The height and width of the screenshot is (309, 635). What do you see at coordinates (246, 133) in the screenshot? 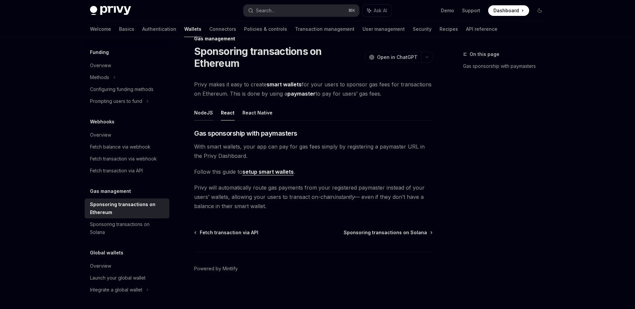
I see `span: Gas sponsorship with paymasters` at bounding box center [246, 133].